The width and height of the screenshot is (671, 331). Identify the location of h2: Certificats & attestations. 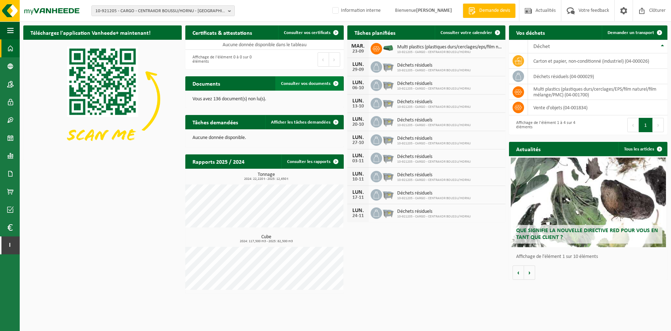
(222, 32).